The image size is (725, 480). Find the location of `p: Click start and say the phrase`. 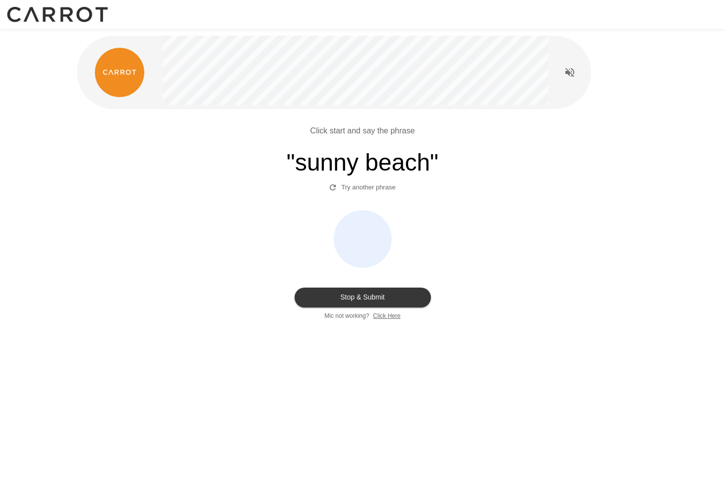

p: Click start and say the phrase is located at coordinates (362, 131).